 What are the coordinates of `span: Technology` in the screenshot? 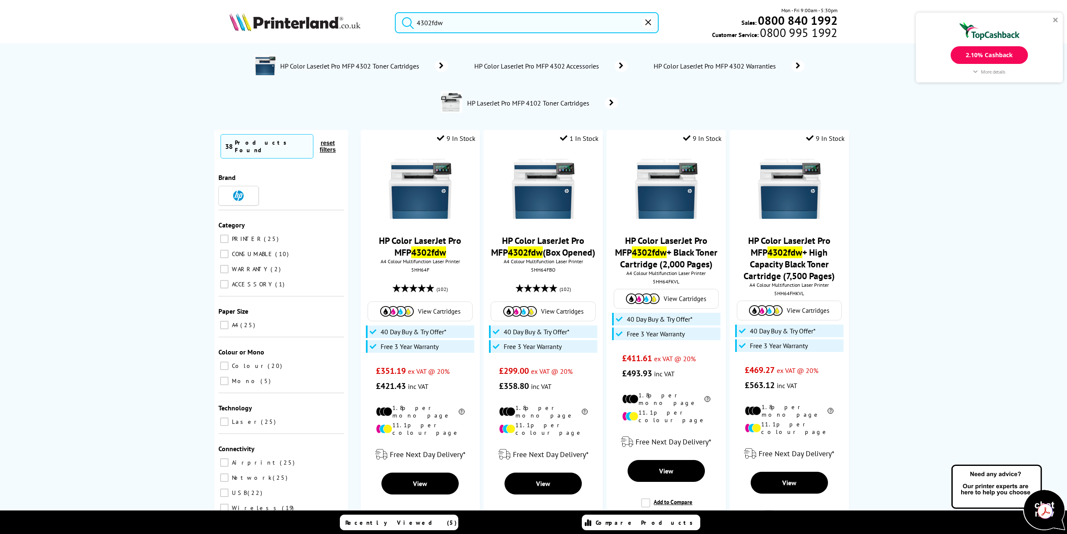 It's located at (235, 408).